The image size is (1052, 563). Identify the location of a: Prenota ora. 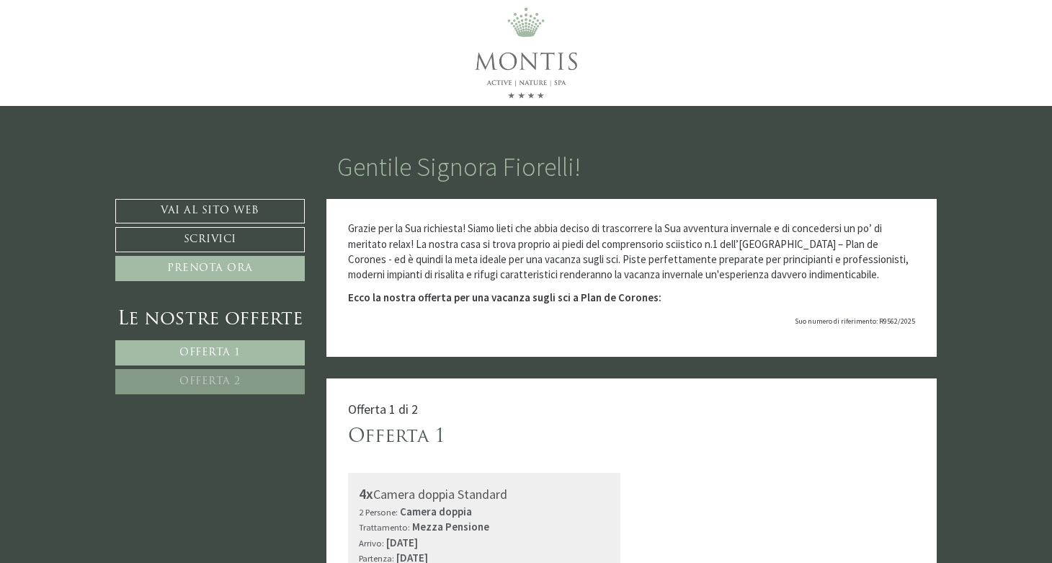
(210, 268).